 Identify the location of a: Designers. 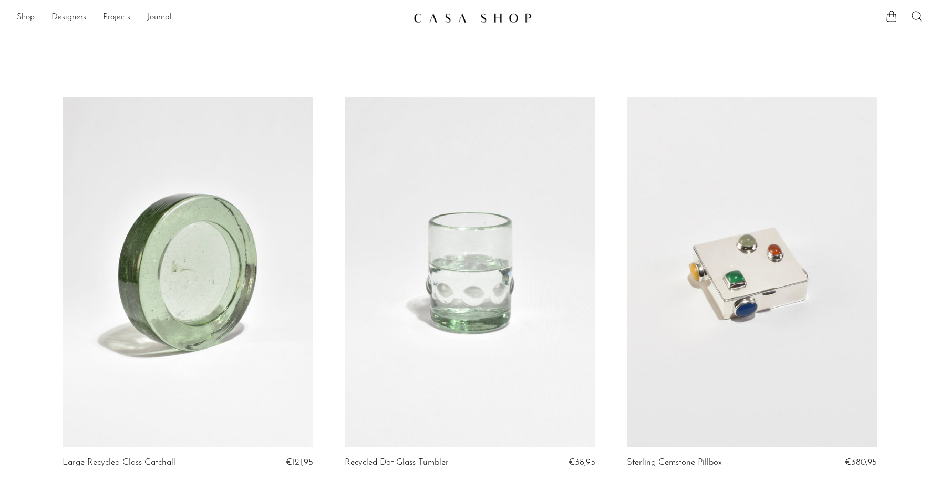
(69, 18).